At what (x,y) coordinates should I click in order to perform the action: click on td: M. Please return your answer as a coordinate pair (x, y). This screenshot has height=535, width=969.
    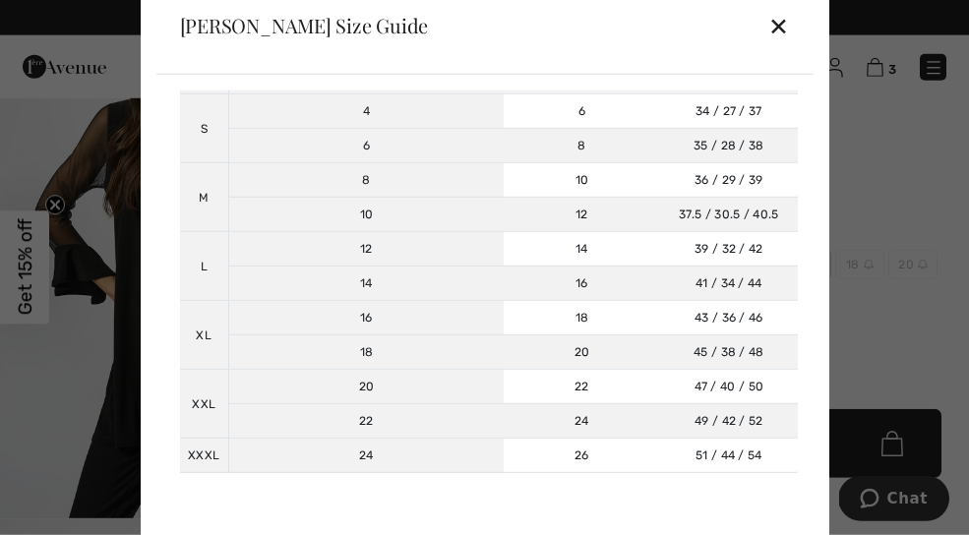
    Looking at the image, I should click on (205, 198).